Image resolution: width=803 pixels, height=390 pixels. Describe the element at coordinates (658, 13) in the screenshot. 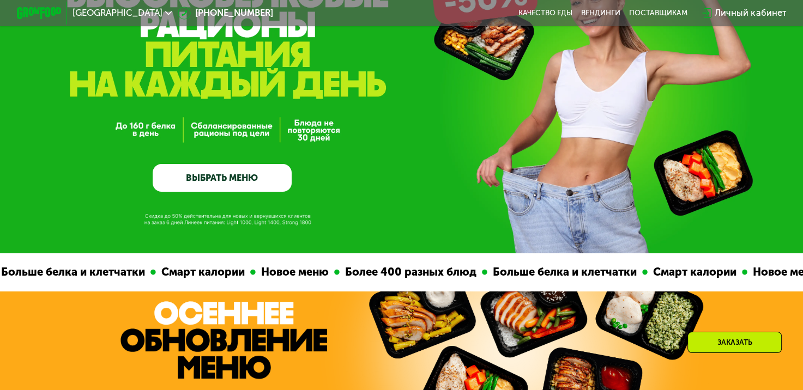

I see `div: поставщикам` at that location.